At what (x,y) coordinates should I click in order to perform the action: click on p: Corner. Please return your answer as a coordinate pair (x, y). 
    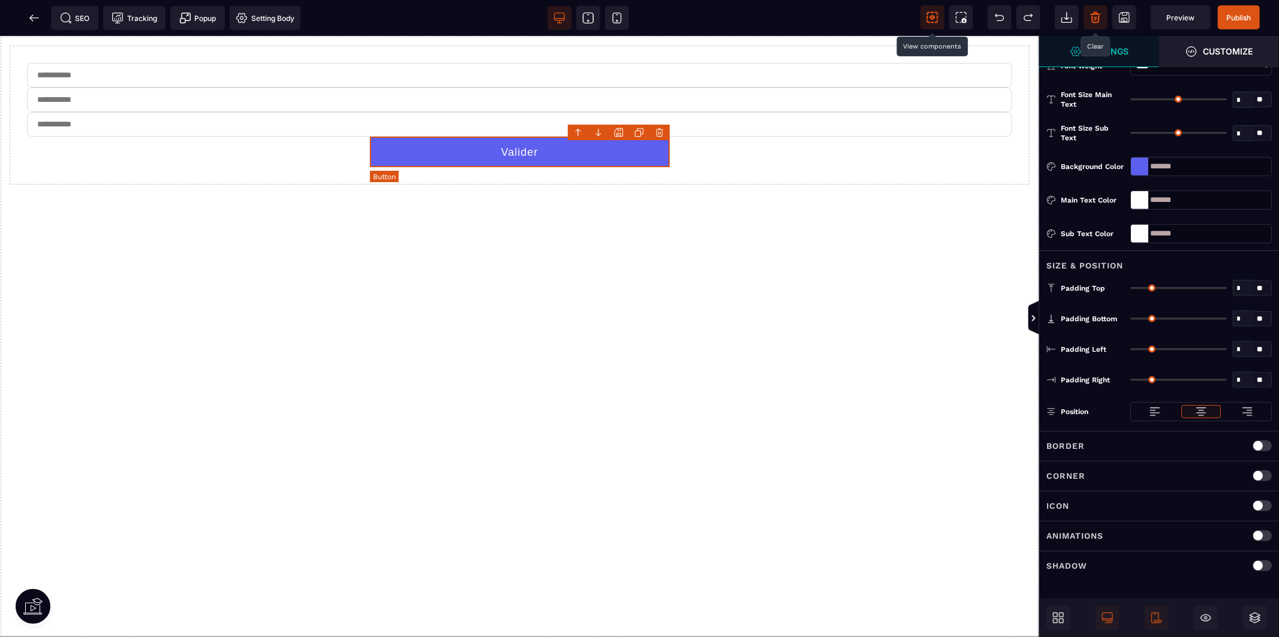
    Looking at the image, I should click on (1065, 476).